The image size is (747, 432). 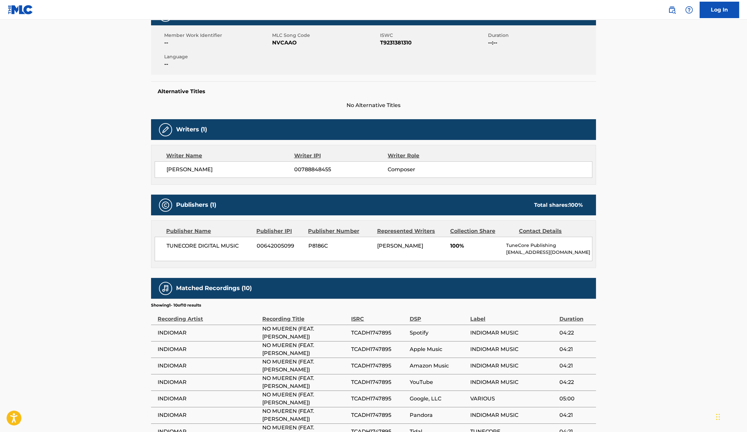 I want to click on span: ISWC, so click(x=433, y=35).